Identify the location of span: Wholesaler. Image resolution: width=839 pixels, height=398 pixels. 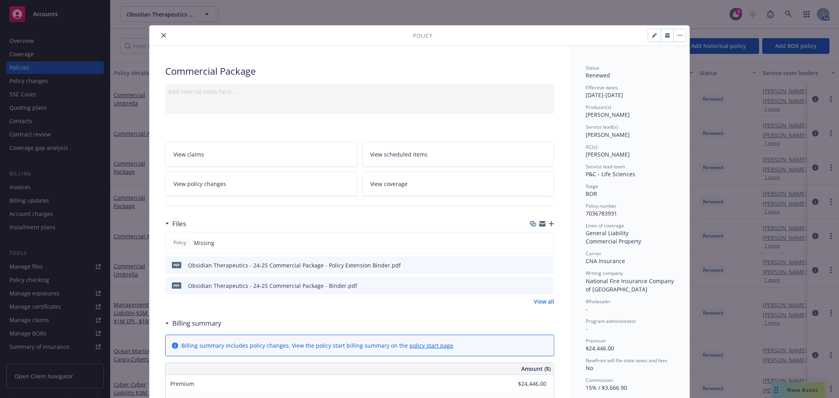
(598, 301).